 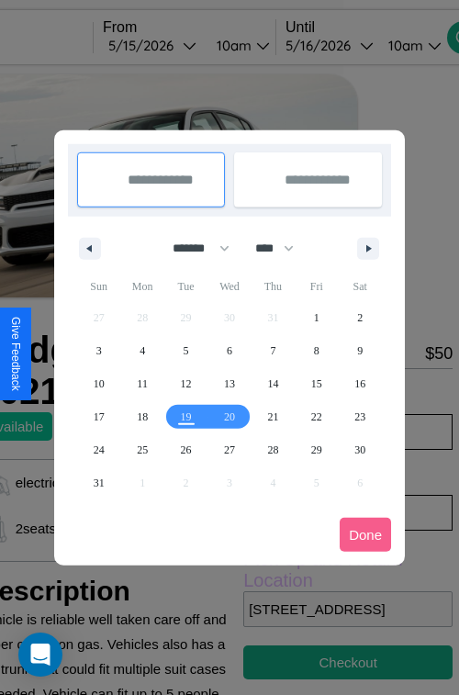 What do you see at coordinates (98, 450) in the screenshot?
I see `button: 24` at bounding box center [98, 450].